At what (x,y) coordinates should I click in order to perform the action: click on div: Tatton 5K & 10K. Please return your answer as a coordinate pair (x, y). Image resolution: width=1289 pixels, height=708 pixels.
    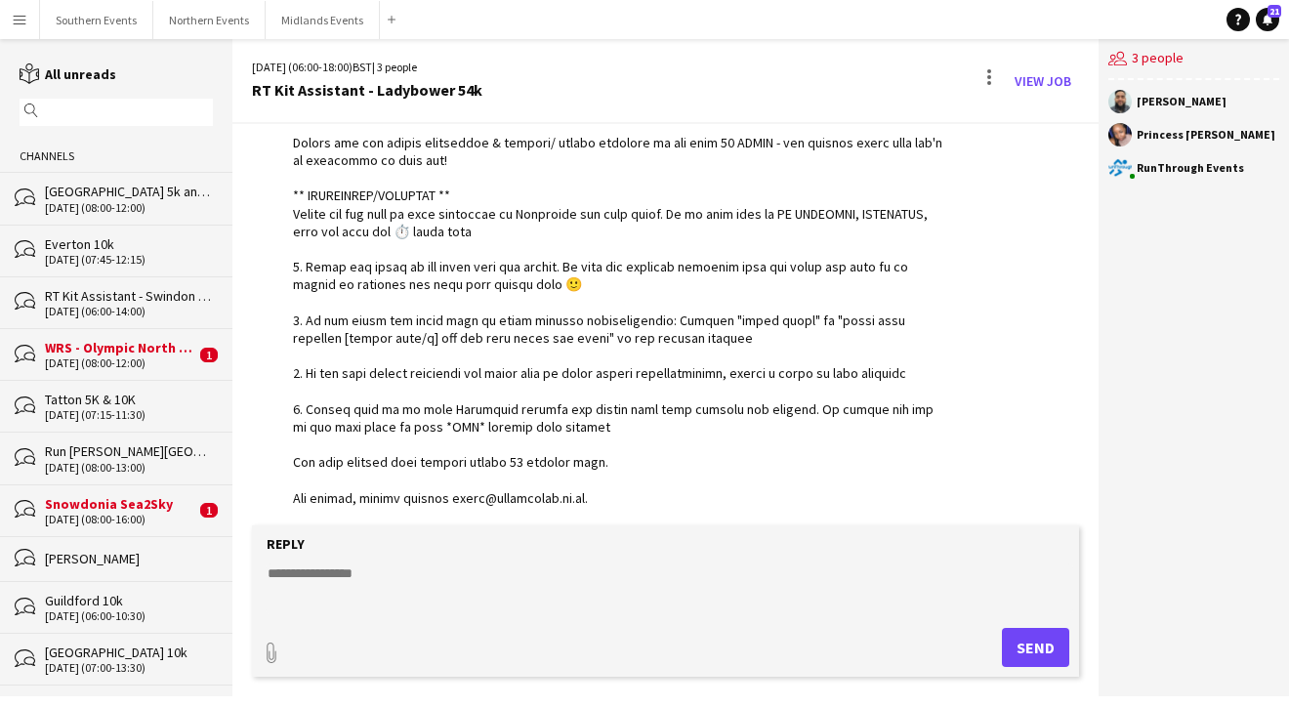
    Looking at the image, I should click on (129, 400).